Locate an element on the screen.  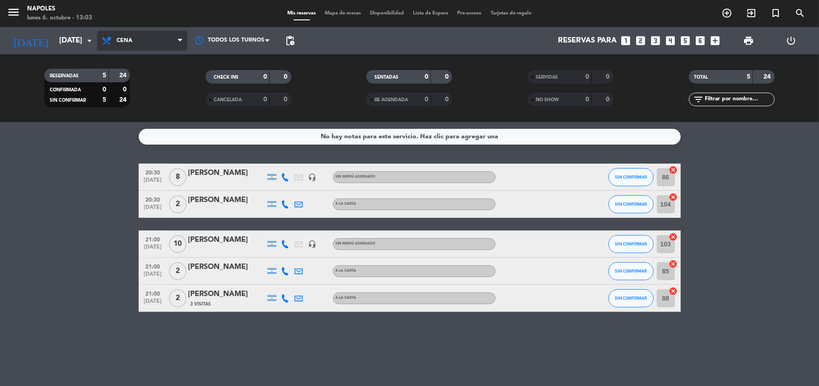
i: filter_list is located at coordinates (699, 99).